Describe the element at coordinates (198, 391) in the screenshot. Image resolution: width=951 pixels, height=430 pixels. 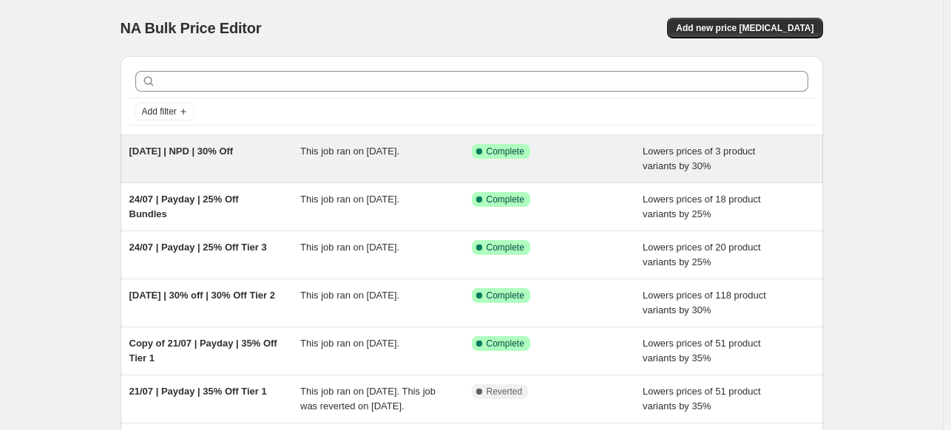
I see `span: 21/07 | Payday | 35% Off Tier 1` at that location.